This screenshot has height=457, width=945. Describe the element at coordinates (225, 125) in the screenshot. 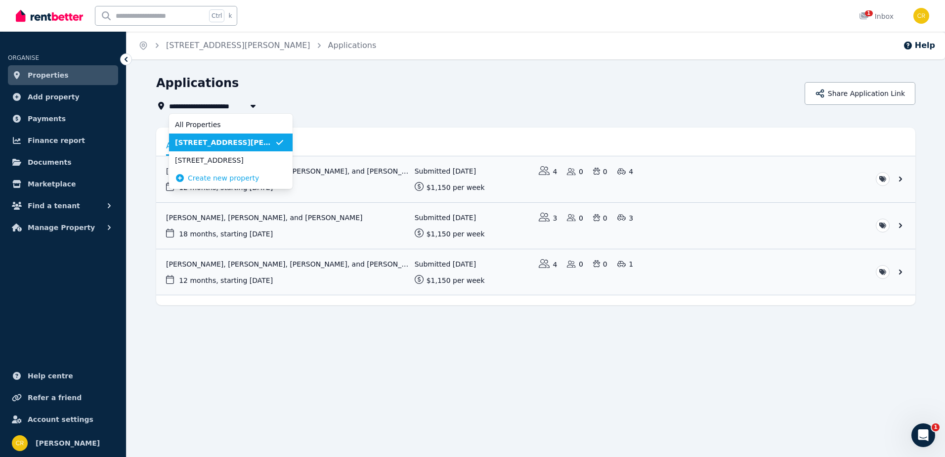

I see `span: All Properties` at that location.